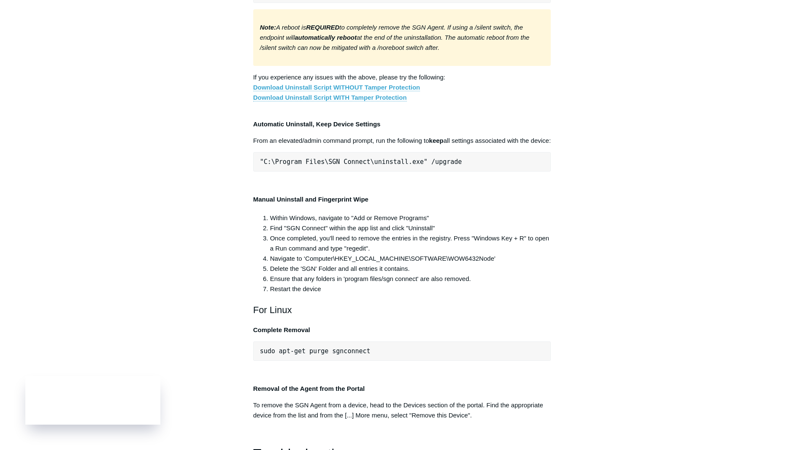 The image size is (804, 450). What do you see at coordinates (411, 289) in the screenshot?
I see `li: Restart the device` at bounding box center [411, 289].